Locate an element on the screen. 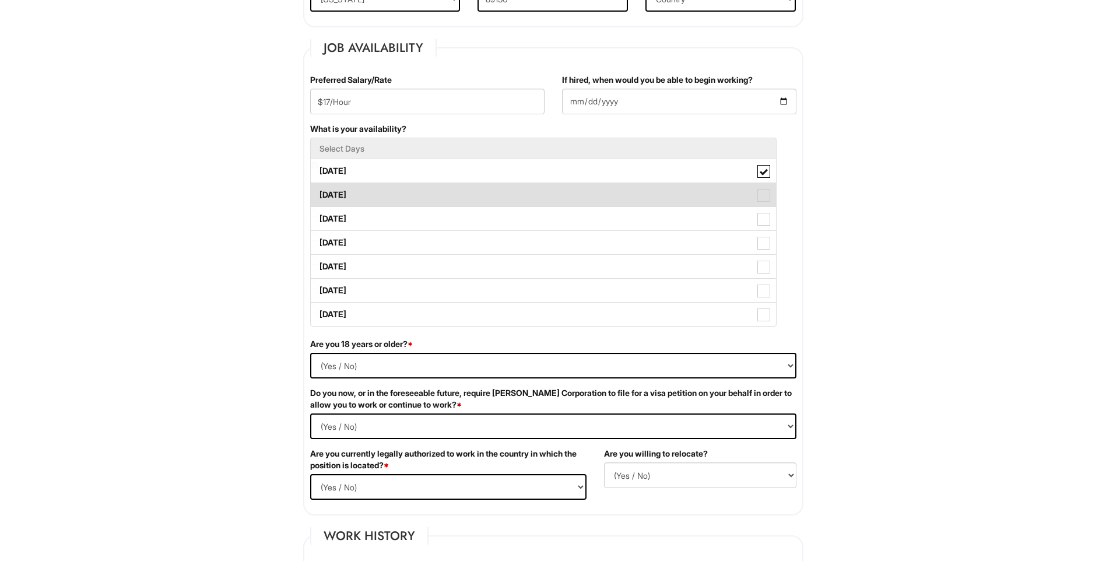 The width and height of the screenshot is (1106, 561). label: Are you 18 years or older? is located at coordinates (362, 344).